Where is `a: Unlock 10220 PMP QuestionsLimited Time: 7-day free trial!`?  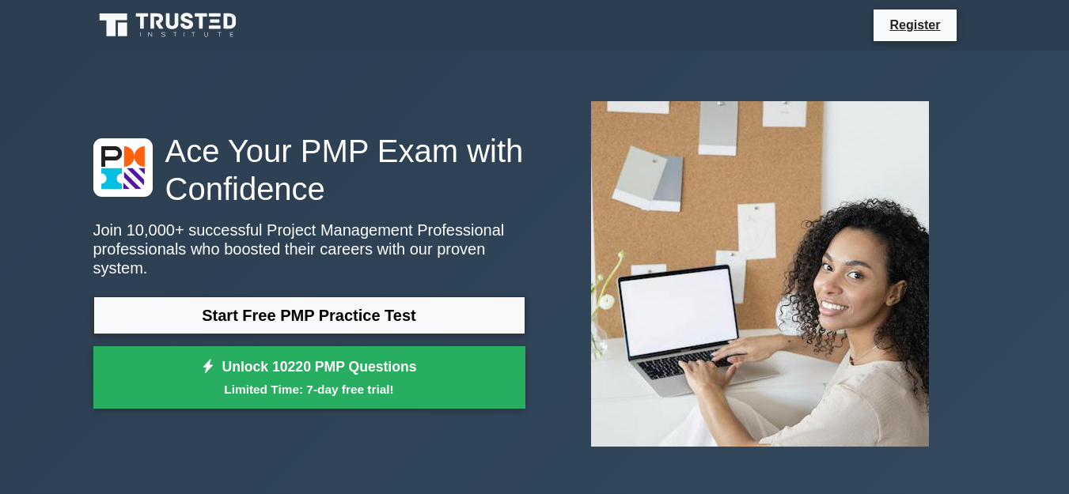
a: Unlock 10220 PMP QuestionsLimited Time: 7-day free trial! is located at coordinates (309, 378).